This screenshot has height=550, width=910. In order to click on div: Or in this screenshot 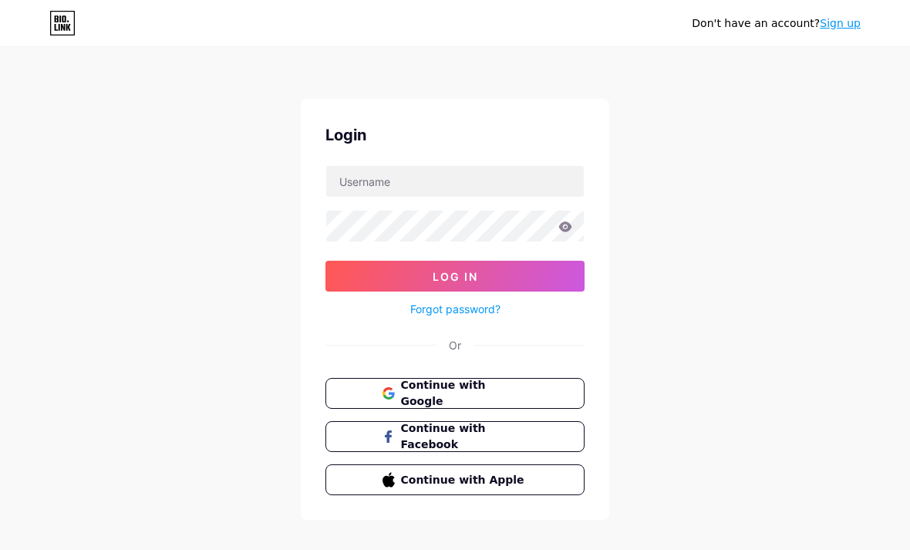, I will do `click(455, 345)`.